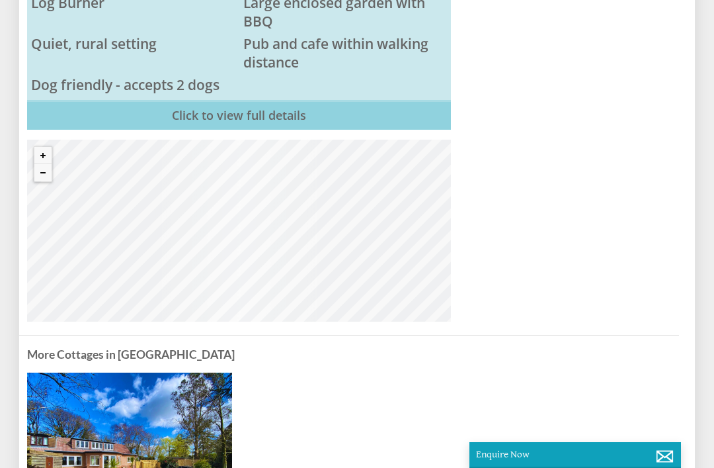 This screenshot has width=714, height=468. What do you see at coordinates (239, 114) in the screenshot?
I see `a: Click to view full details` at bounding box center [239, 114].